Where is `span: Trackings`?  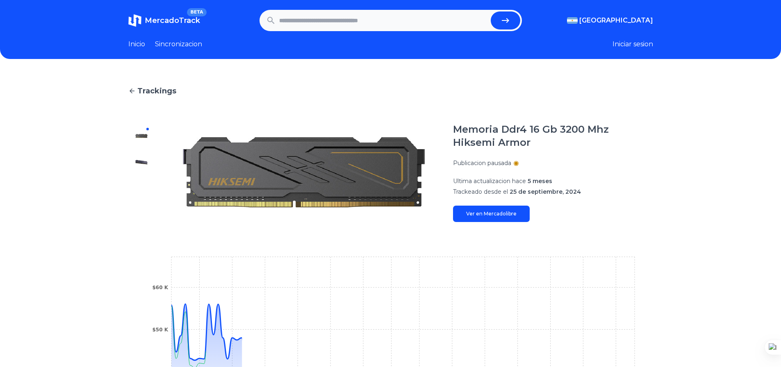 span: Trackings is located at coordinates (157, 91).